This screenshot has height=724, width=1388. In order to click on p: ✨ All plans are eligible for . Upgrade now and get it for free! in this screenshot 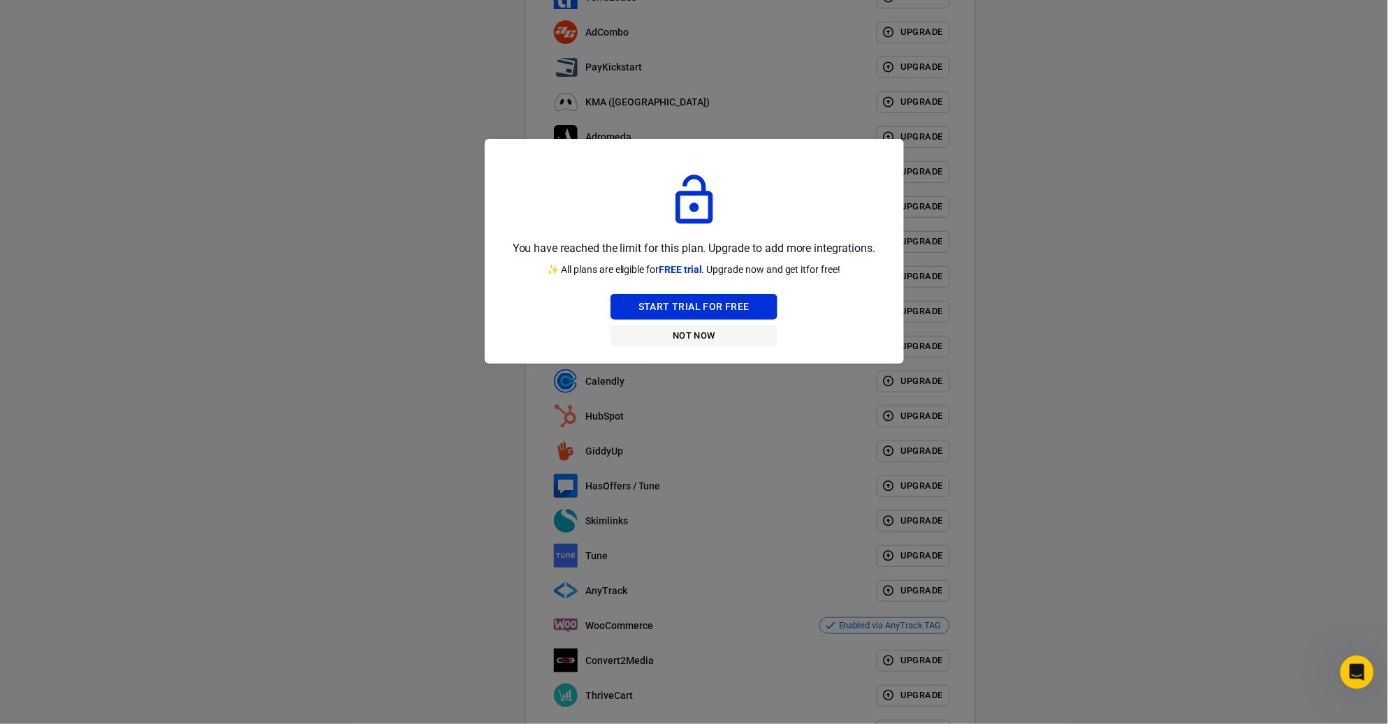, I will do `click(694, 270)`.